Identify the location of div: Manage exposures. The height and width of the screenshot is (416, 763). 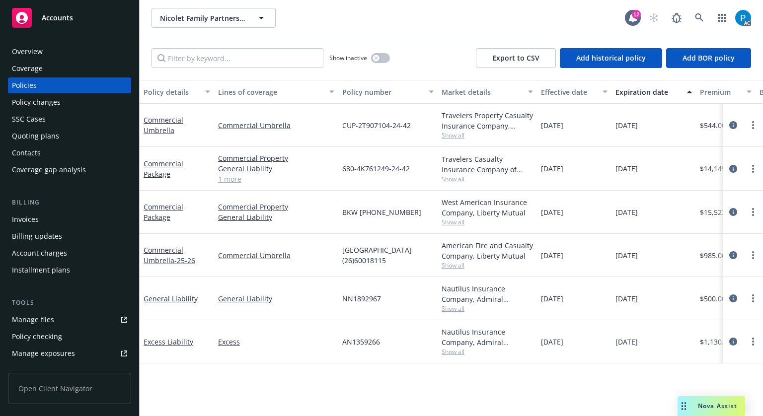
(43, 353).